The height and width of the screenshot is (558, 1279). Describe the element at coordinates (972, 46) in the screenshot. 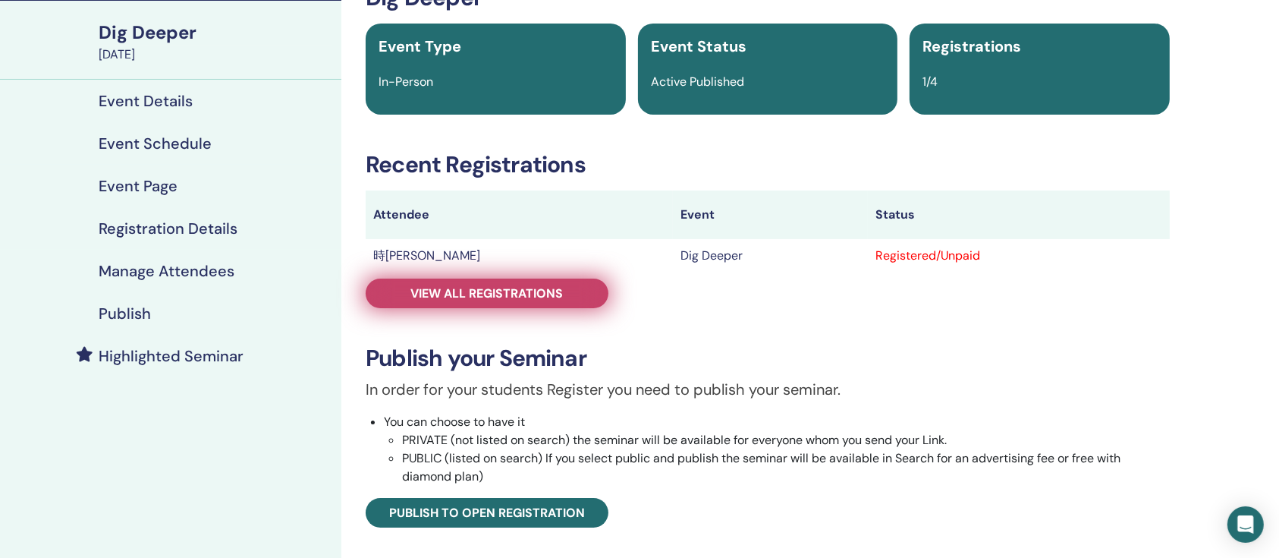

I see `span: Registrations` at that location.